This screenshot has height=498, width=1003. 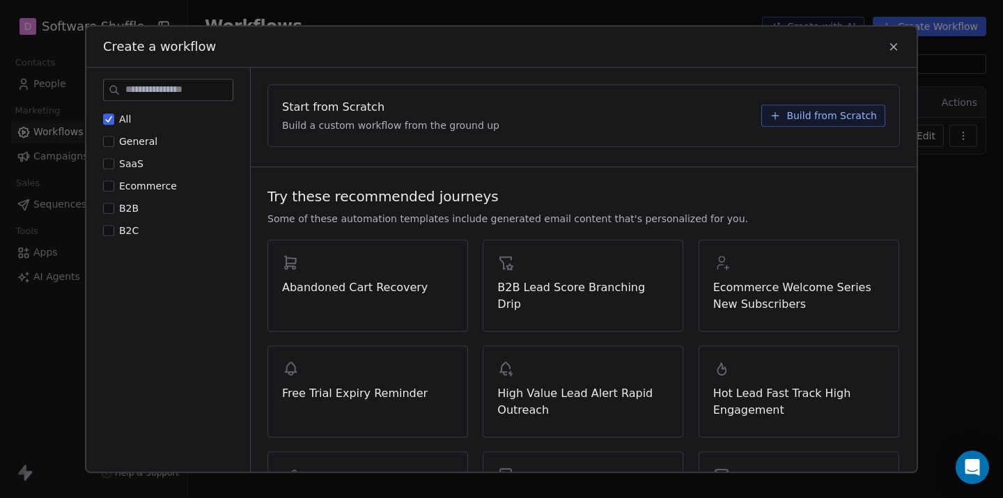 I want to click on span: B2B Lead Score Branching Drip, so click(x=583, y=296).